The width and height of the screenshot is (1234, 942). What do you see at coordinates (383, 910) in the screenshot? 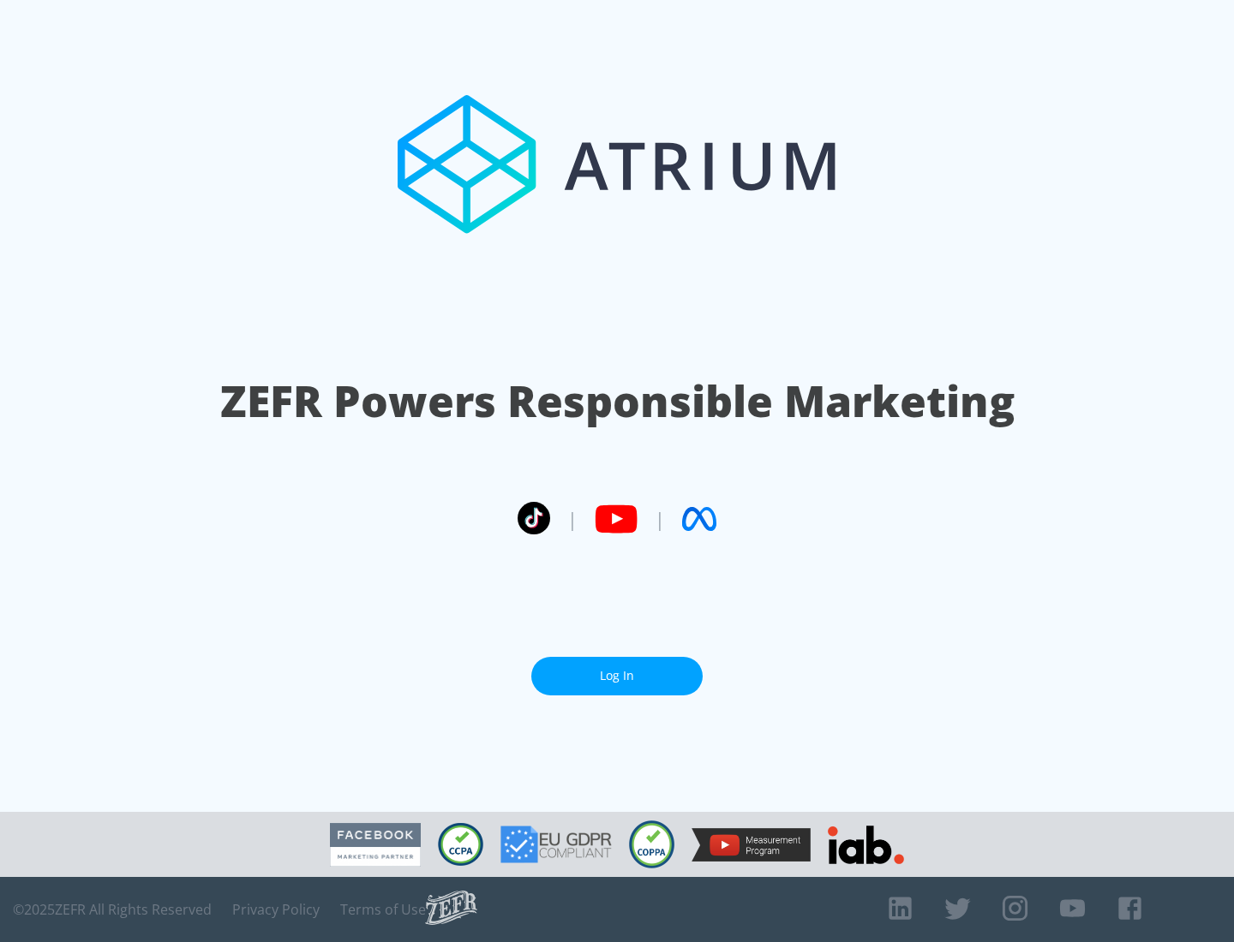
I see `a: Terms of Use` at bounding box center [383, 910].